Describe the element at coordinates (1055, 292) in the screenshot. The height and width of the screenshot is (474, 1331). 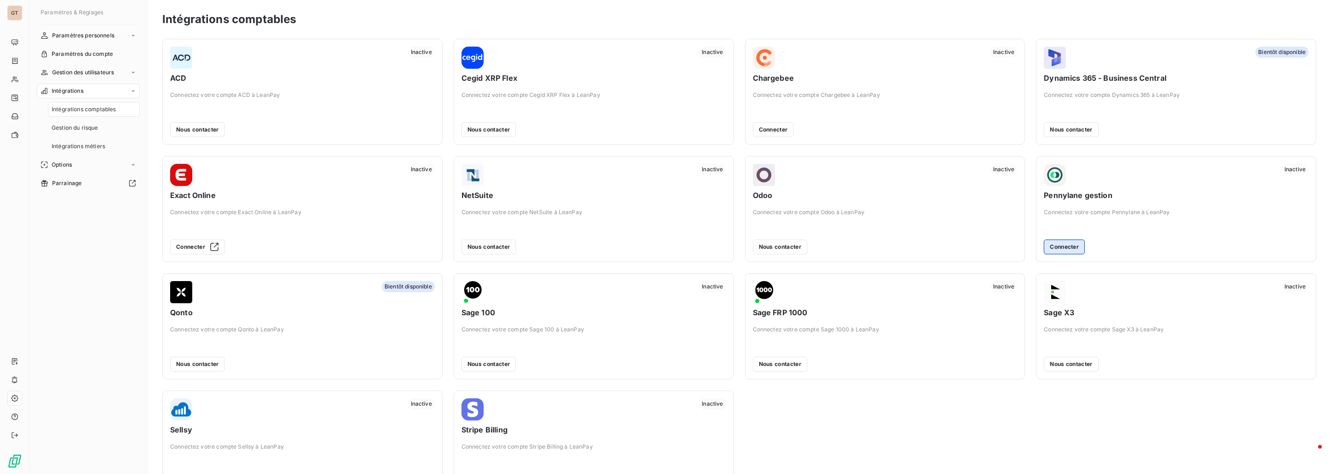
I see `img: Sage X3 logo` at that location.